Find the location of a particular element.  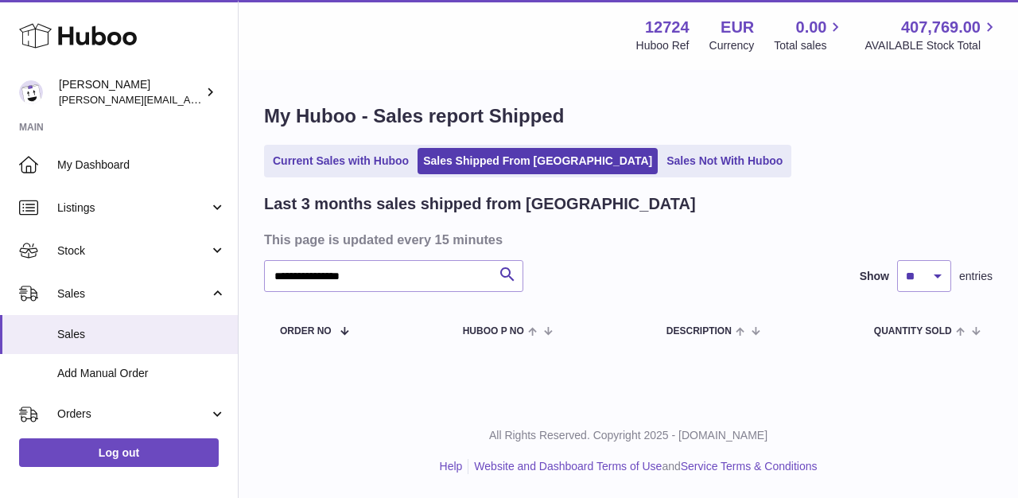

span: AVAILABLE Stock Total is located at coordinates (932, 45).